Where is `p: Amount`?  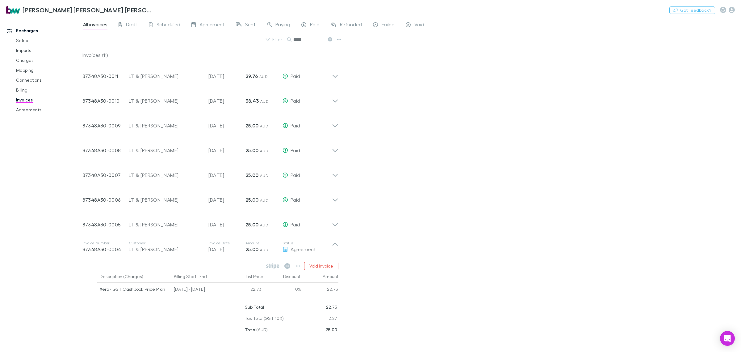 p: Amount is located at coordinates (264, 243).